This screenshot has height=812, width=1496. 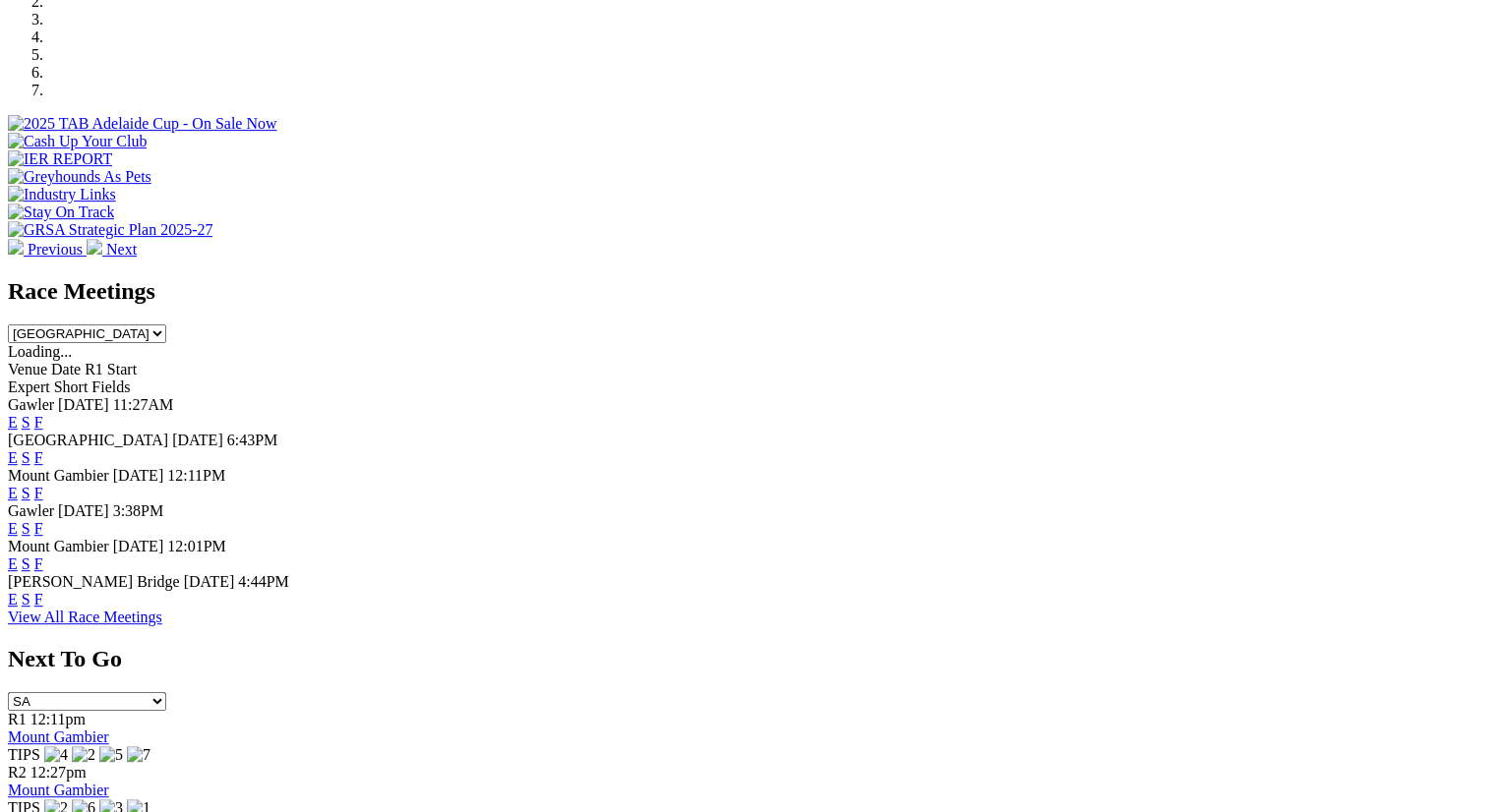 What do you see at coordinates (748, 659) in the screenshot?
I see `h2: Next To Go` at bounding box center [748, 659].